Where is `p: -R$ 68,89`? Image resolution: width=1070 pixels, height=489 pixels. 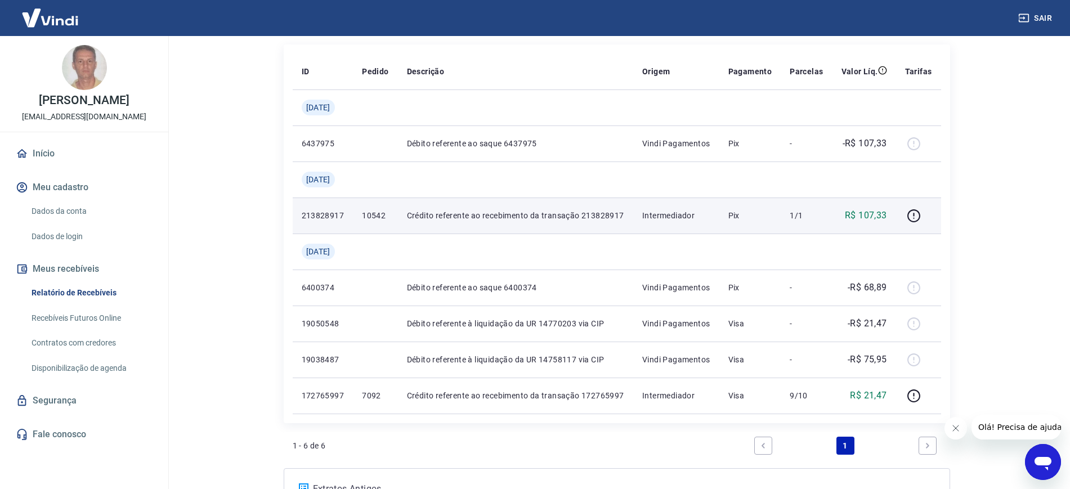 p: -R$ 68,89 is located at coordinates (867, 288).